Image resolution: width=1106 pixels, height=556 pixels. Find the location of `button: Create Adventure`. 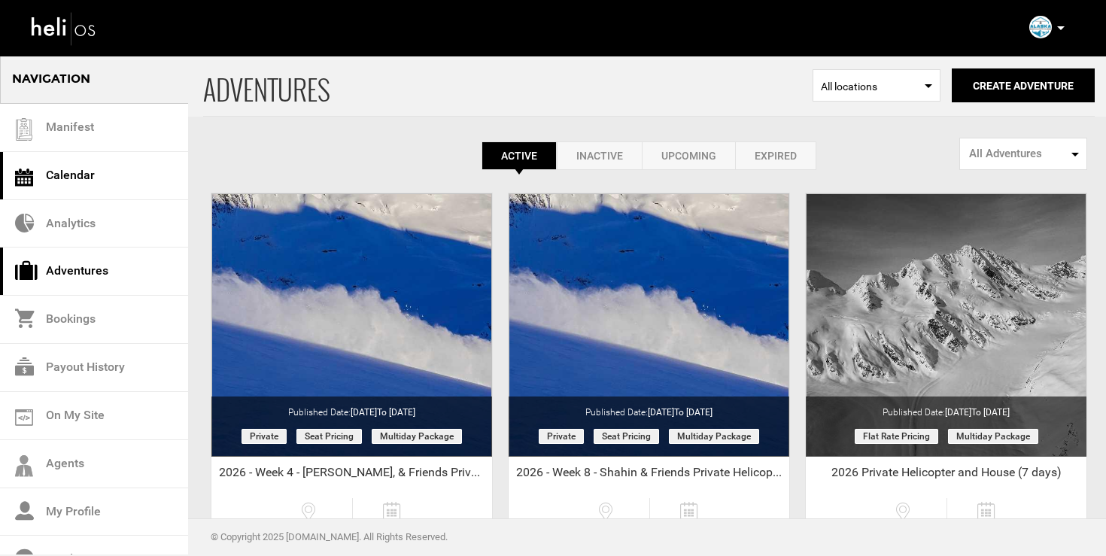

button: Create Adventure is located at coordinates (1024, 85).